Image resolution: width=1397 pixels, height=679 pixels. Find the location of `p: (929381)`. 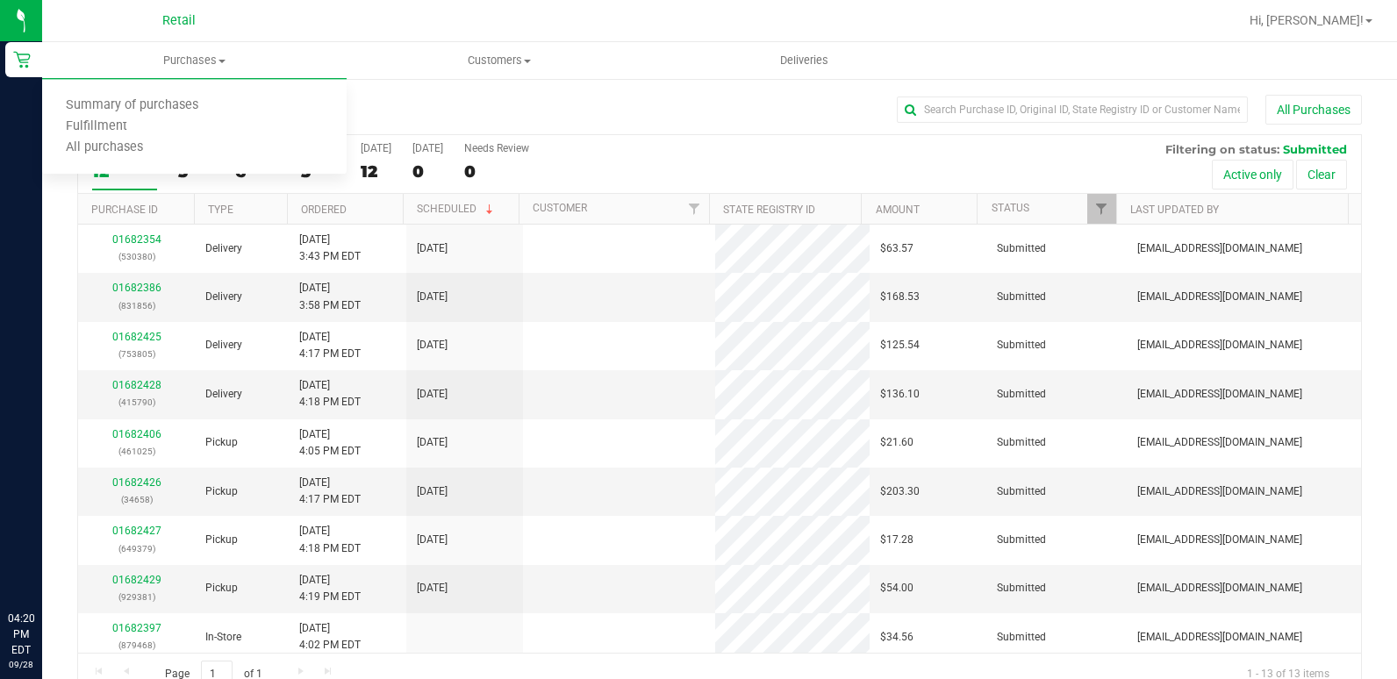

p: (929381) is located at coordinates (136, 597).